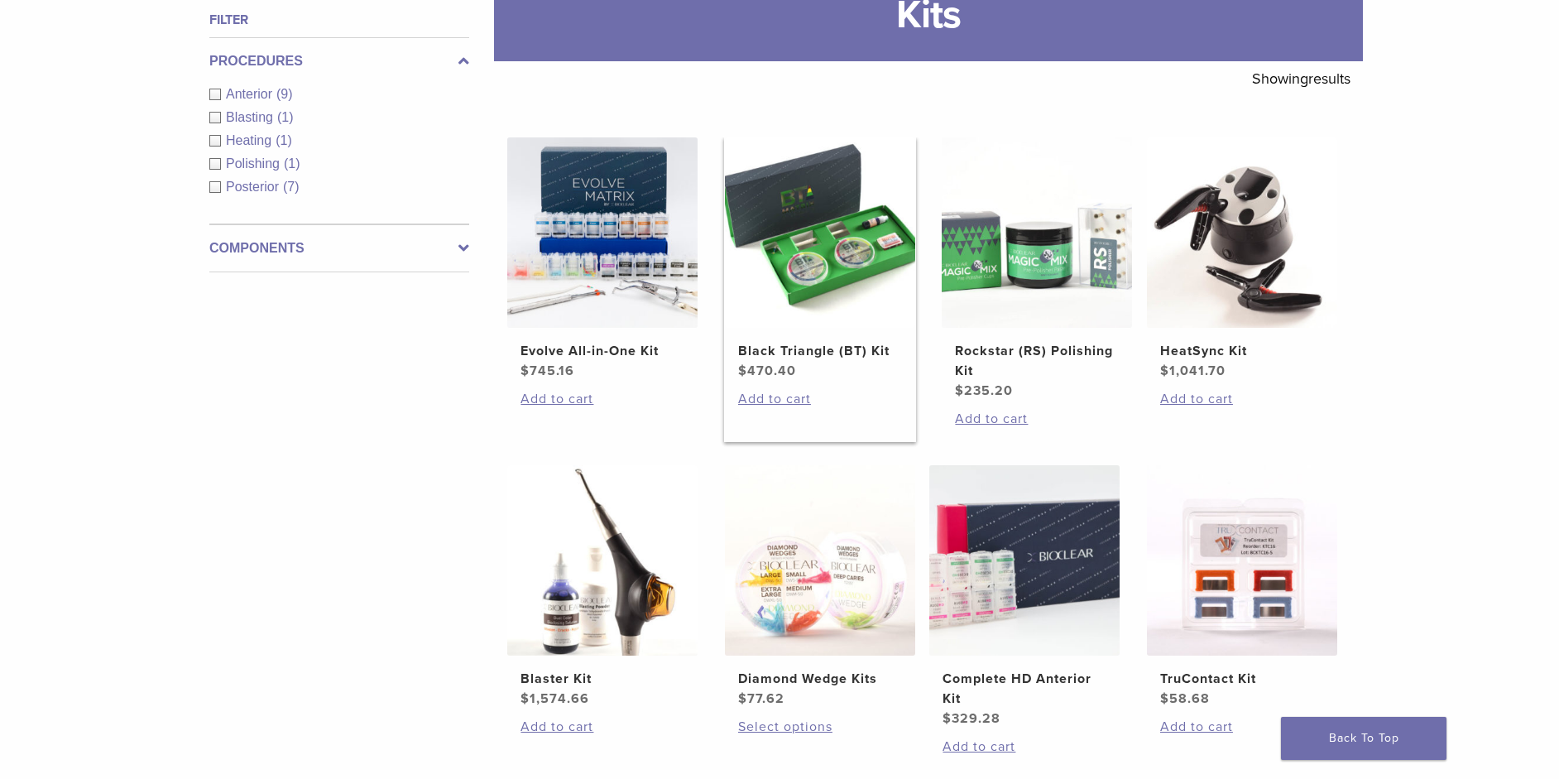 Image resolution: width=1559 pixels, height=779 pixels. Describe the element at coordinates (1301, 79) in the screenshot. I see `p: Showing results` at that location.